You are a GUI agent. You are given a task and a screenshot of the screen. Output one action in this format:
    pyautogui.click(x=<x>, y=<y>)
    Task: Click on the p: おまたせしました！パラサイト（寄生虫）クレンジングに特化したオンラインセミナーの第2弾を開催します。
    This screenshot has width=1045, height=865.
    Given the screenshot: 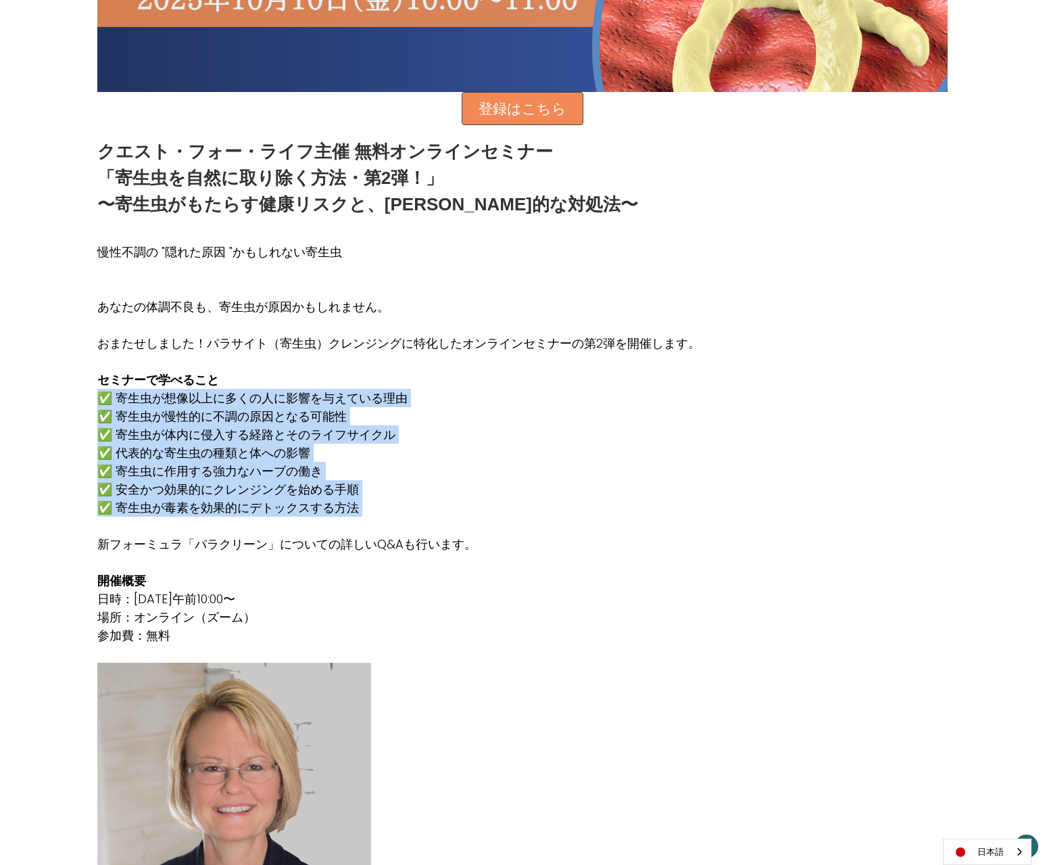 What is the action you would take?
    pyautogui.click(x=399, y=343)
    